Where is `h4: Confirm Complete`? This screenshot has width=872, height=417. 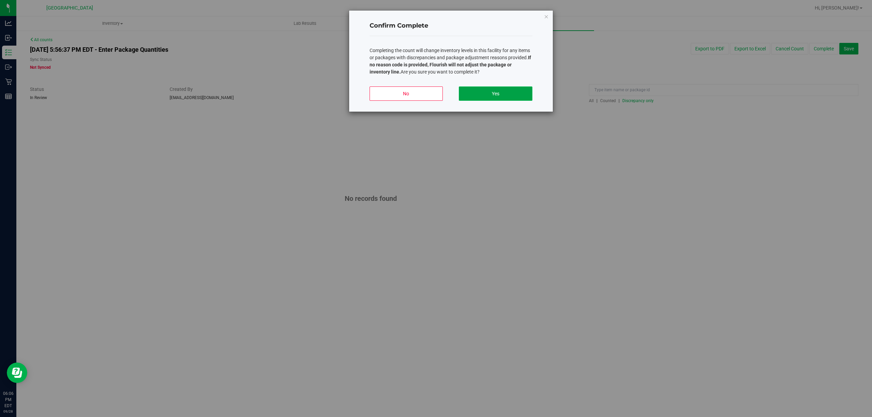
h4: Confirm Complete is located at coordinates (451, 26).